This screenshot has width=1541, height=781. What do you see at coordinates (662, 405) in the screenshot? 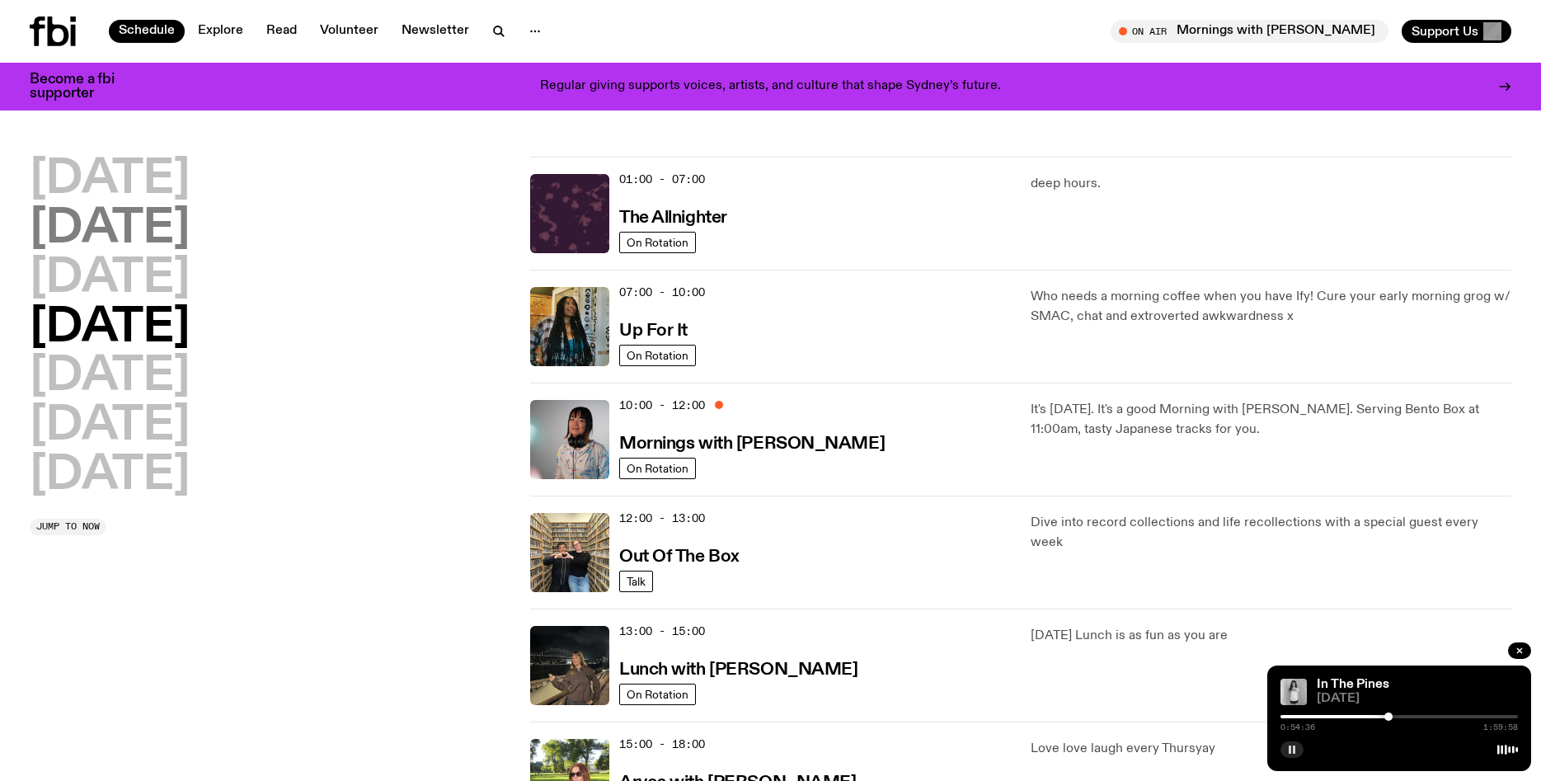
I see `span: 10:00 - 12:00` at bounding box center [662, 405].